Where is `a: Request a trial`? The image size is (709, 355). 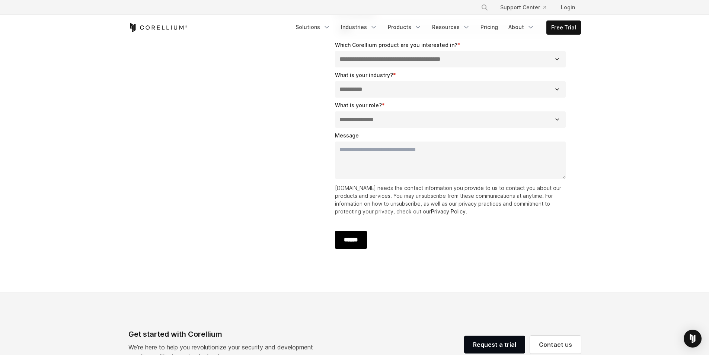
a: Request a trial is located at coordinates (494, 344).